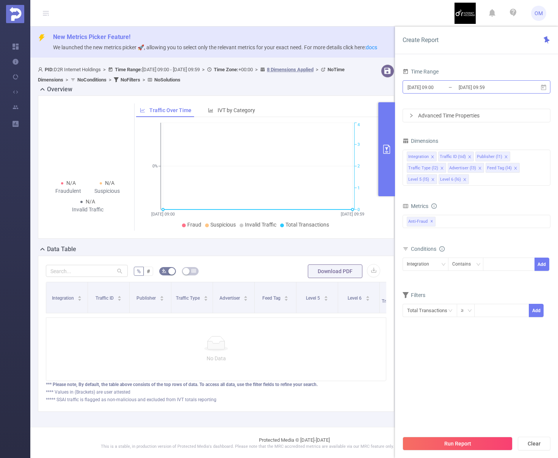 The height and width of the screenshot is (458, 558). I want to click on i: icon: right, so click(411, 116).